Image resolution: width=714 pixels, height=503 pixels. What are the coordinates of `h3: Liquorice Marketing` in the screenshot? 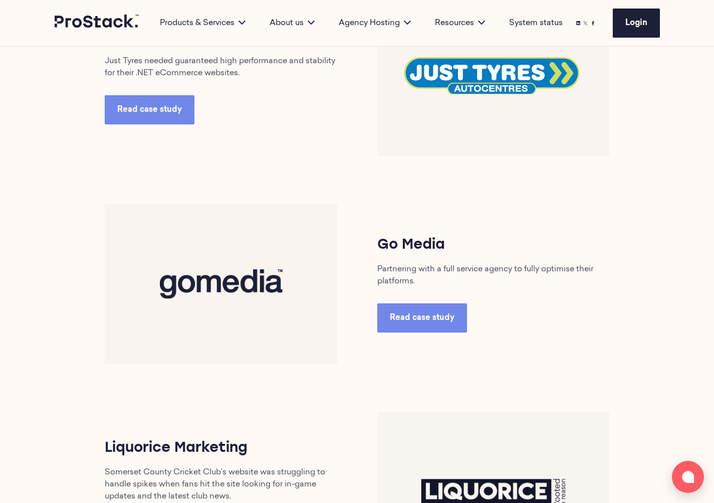 It's located at (221, 448).